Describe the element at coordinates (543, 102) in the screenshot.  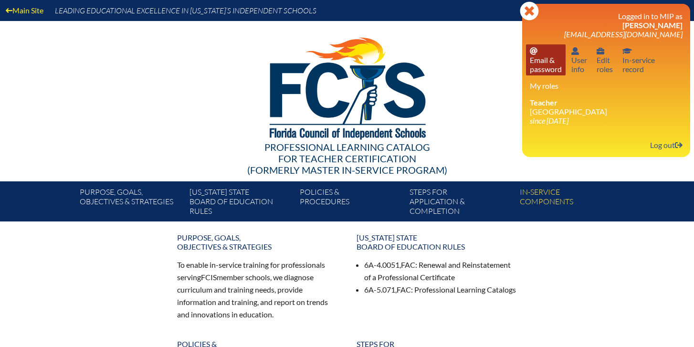
I see `span: Teacher` at that location.